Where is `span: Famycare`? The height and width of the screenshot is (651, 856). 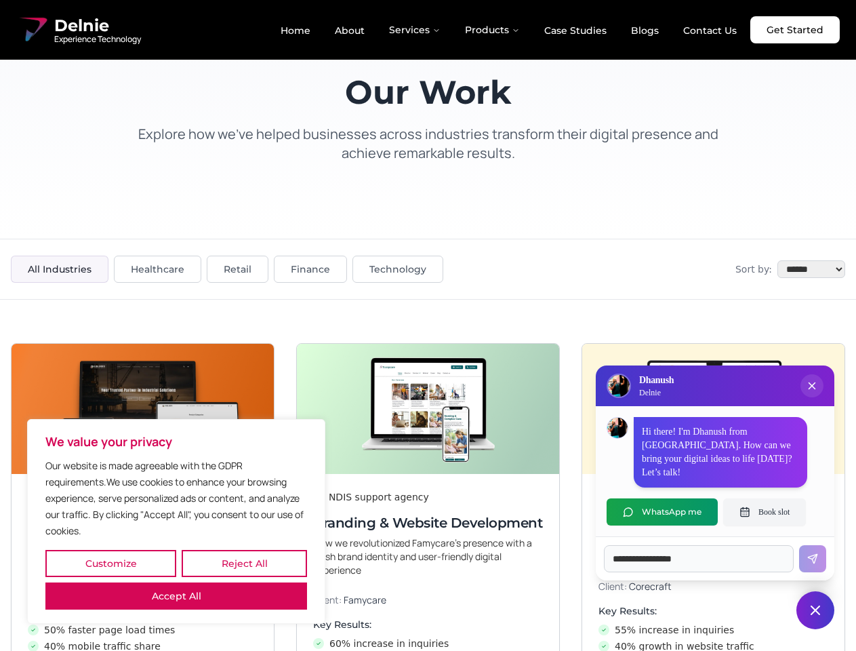
span: Famycare is located at coordinates (365, 599).